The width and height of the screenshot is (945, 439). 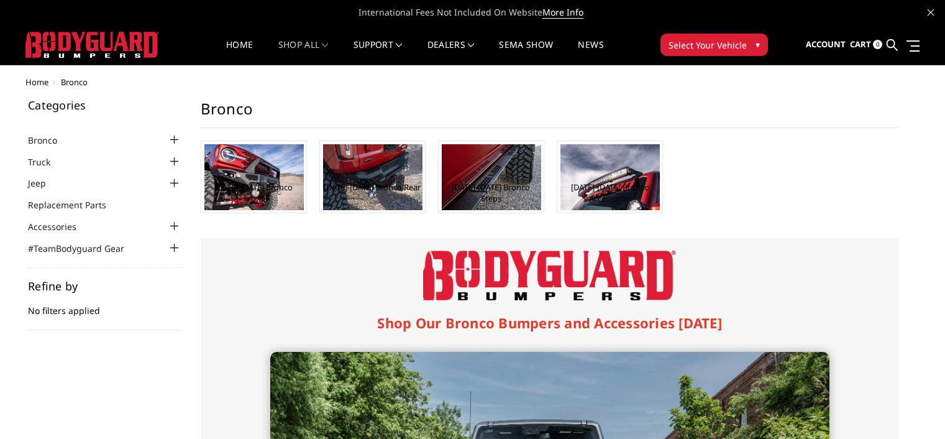 What do you see at coordinates (47, 162) in the screenshot?
I see `a: Truck` at bounding box center [47, 162].